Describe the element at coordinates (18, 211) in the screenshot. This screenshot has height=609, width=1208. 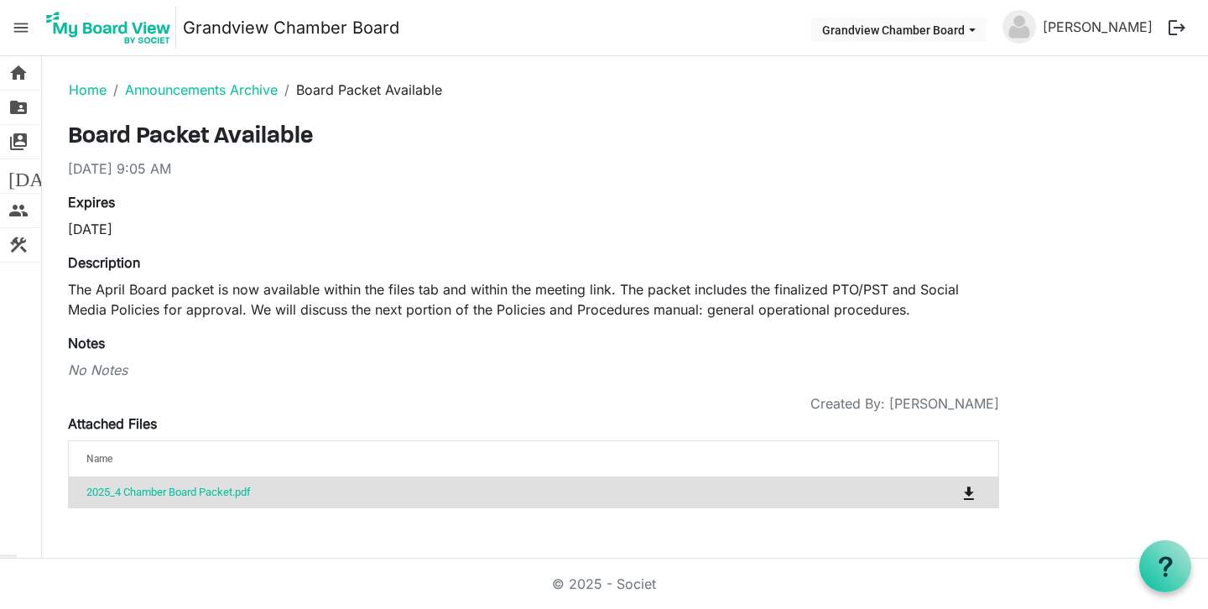
I see `span: people` at that location.